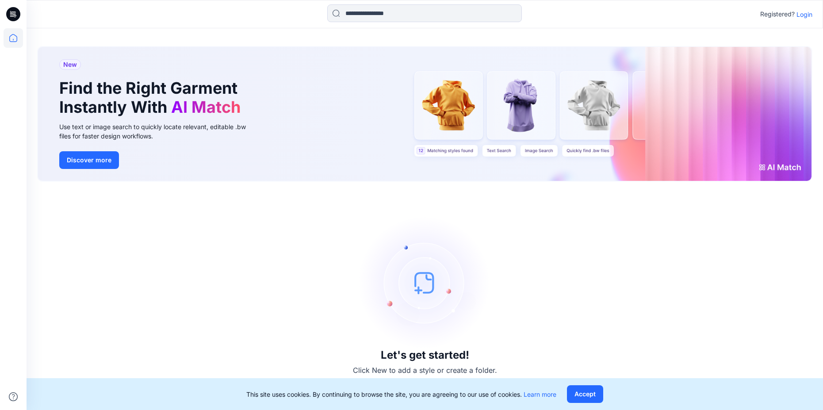  What do you see at coordinates (540, 394) in the screenshot?
I see `a: Learn more` at bounding box center [540, 394].